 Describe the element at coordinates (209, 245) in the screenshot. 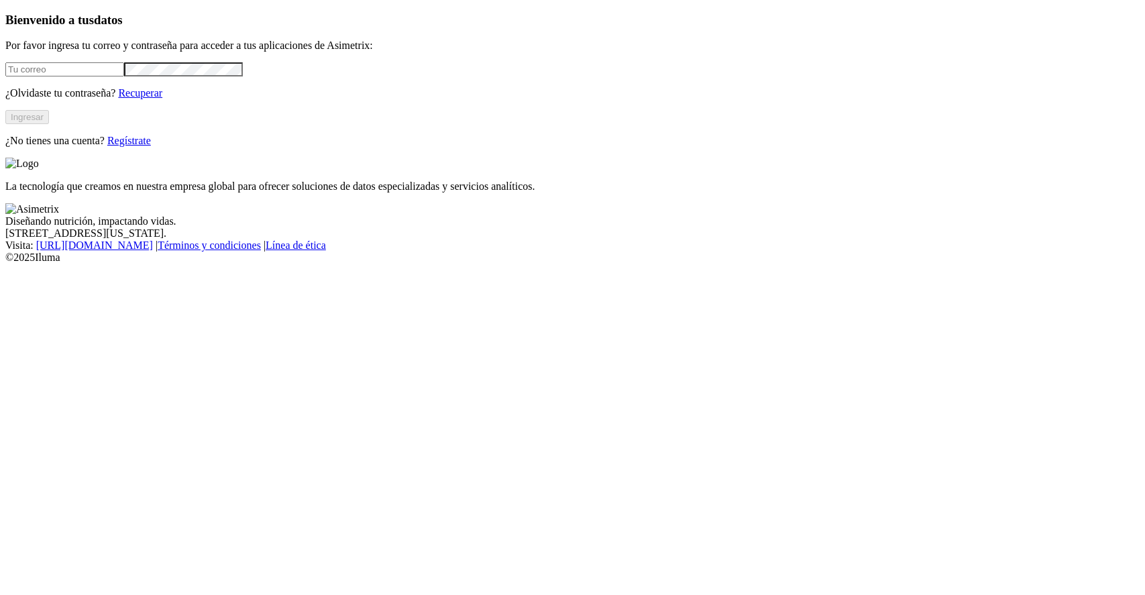

I see `a: Términos y condiciones` at that location.